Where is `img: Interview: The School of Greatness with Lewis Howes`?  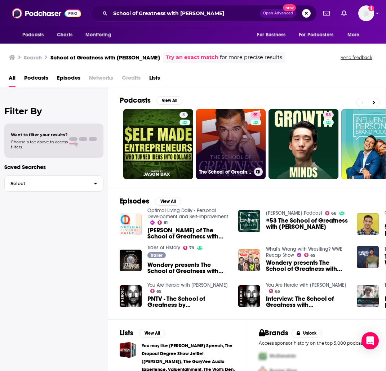
img: Interview: The School of Greatness with Lewis Howes is located at coordinates (249, 296).